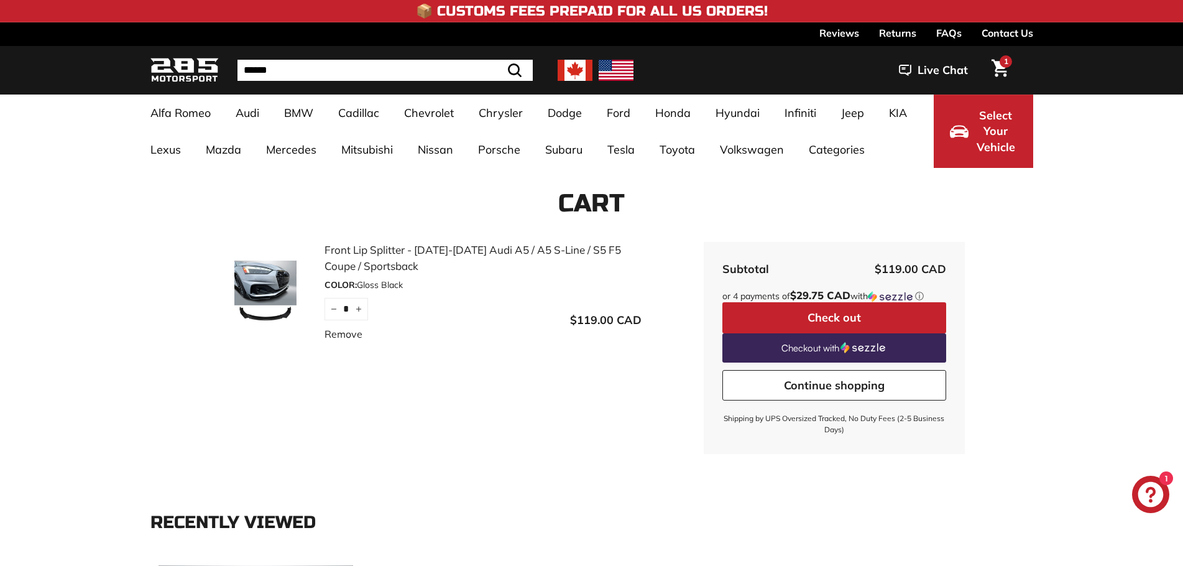  What do you see at coordinates (837, 149) in the screenshot?
I see `a: Categories` at bounding box center [837, 149].